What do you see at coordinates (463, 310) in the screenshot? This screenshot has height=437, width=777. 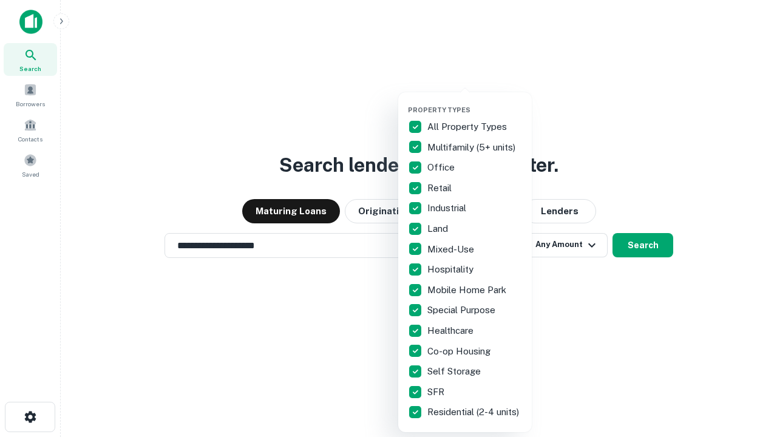 I see `p: Special Purpose` at bounding box center [463, 310].